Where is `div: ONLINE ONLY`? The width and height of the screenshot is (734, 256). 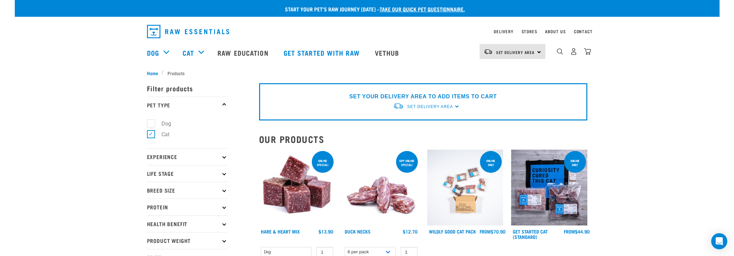
div: ONLINE ONLY is located at coordinates (491, 163).